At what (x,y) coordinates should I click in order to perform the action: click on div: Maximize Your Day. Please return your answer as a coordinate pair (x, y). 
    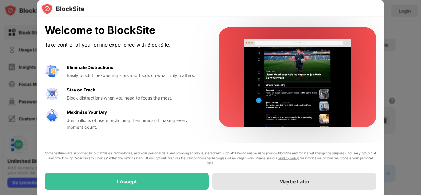
    Looking at the image, I should click on (87, 112).